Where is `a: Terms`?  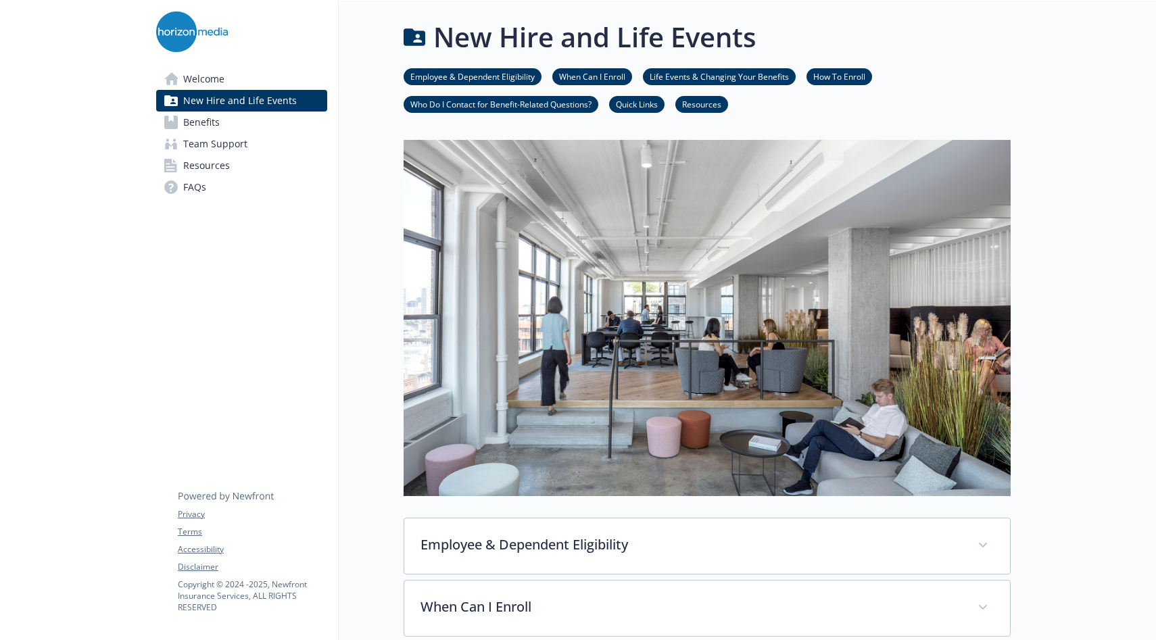
a: Terms is located at coordinates (252, 532).